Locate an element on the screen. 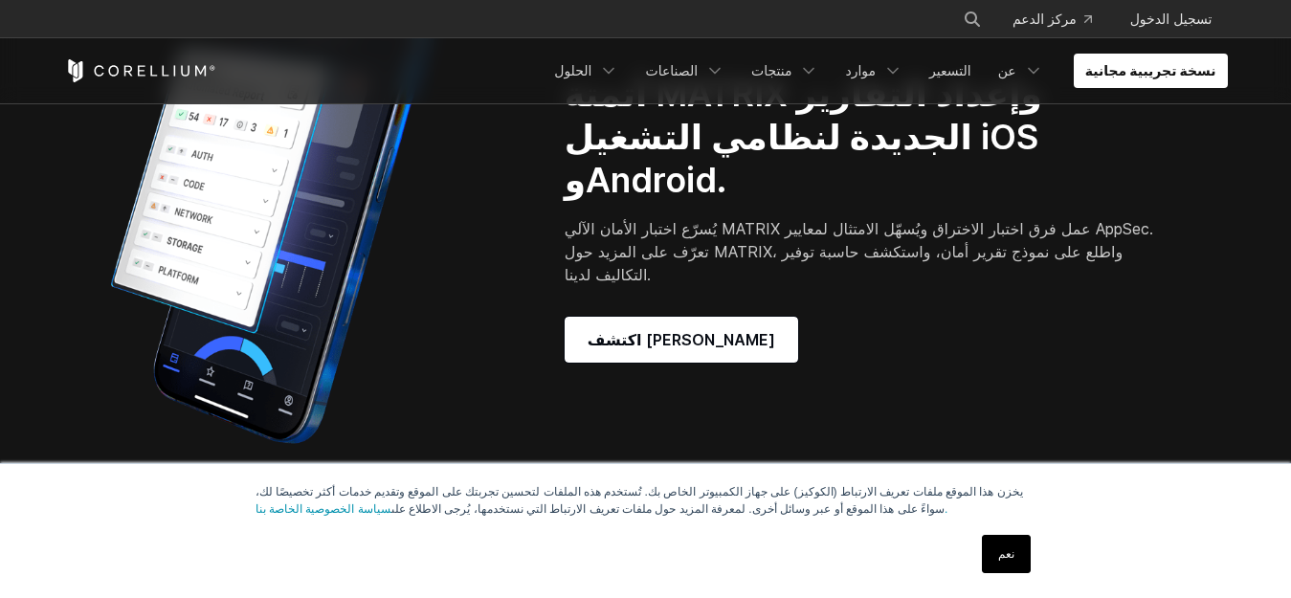 This screenshot has height=598, width=1291. font: تسجيل الدخول is located at coordinates (1171, 18).